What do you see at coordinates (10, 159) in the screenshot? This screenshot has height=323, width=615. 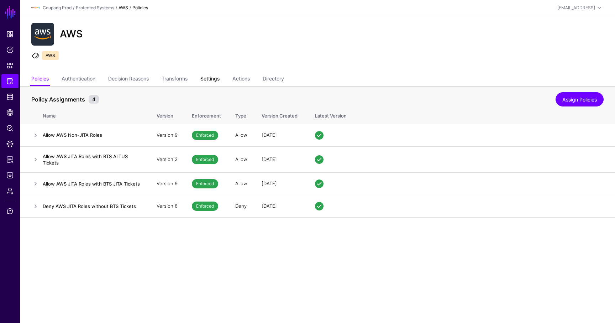 I see `span: Reports` at bounding box center [10, 159].